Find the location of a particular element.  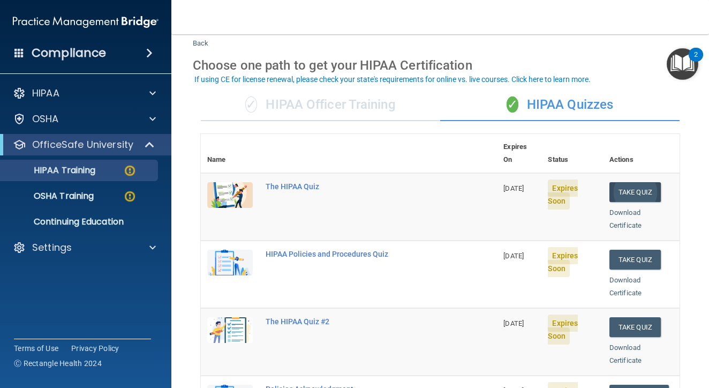

p: Settings is located at coordinates (52, 247).